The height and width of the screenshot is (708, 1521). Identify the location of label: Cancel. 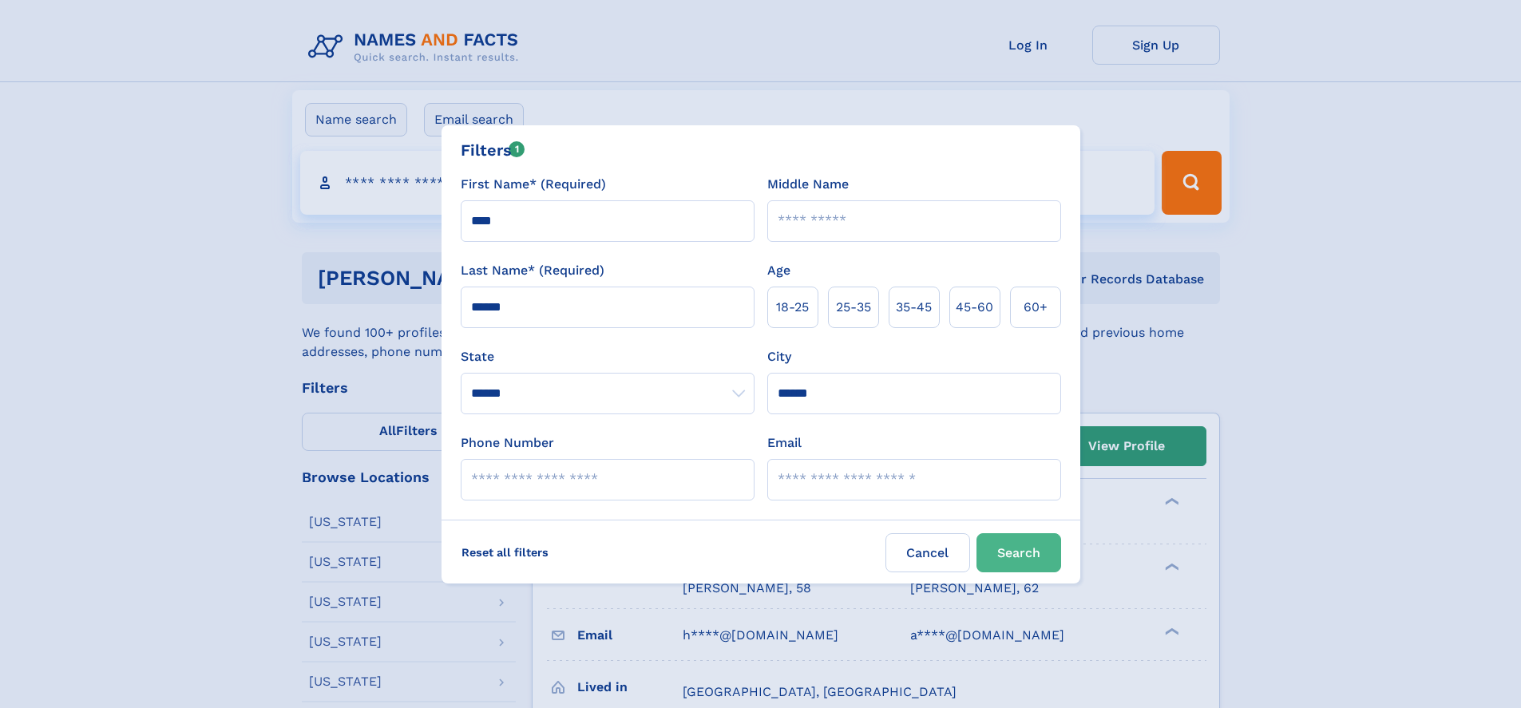
(928, 552).